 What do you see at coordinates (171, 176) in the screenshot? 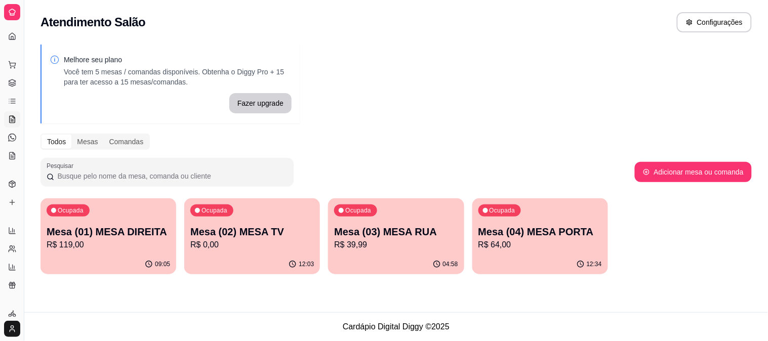
I see `input: Pesquisar` at bounding box center [171, 176].